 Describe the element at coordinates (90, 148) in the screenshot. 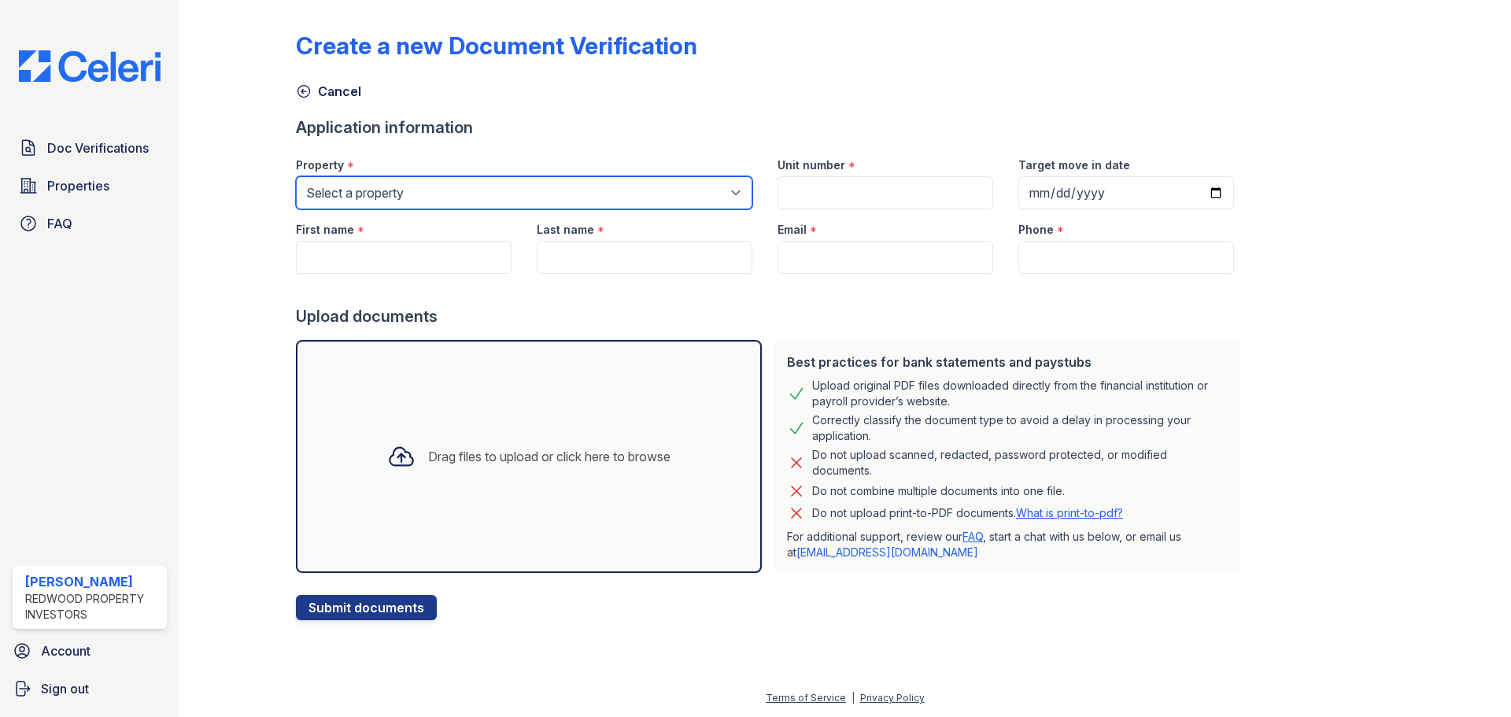

I see `a: Doc Verifications` at that location.